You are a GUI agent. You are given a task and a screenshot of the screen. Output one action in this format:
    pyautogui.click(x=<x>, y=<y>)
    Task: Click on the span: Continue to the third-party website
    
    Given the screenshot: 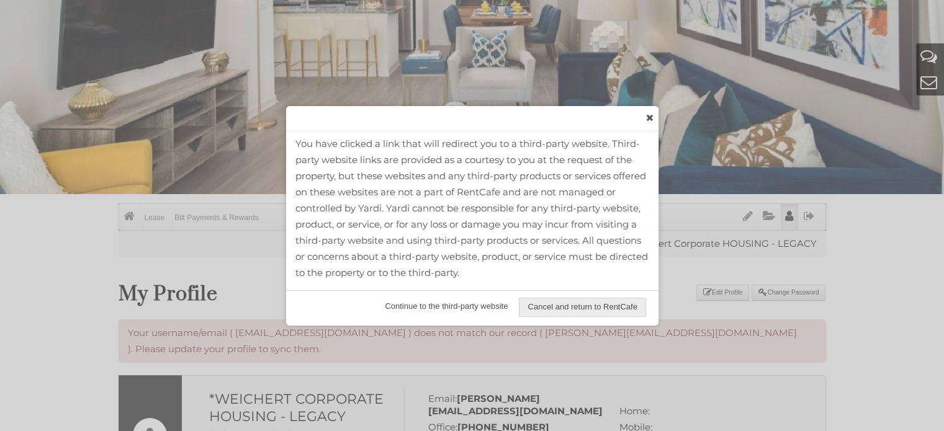 What is the action you would take?
    pyautogui.click(x=446, y=307)
    